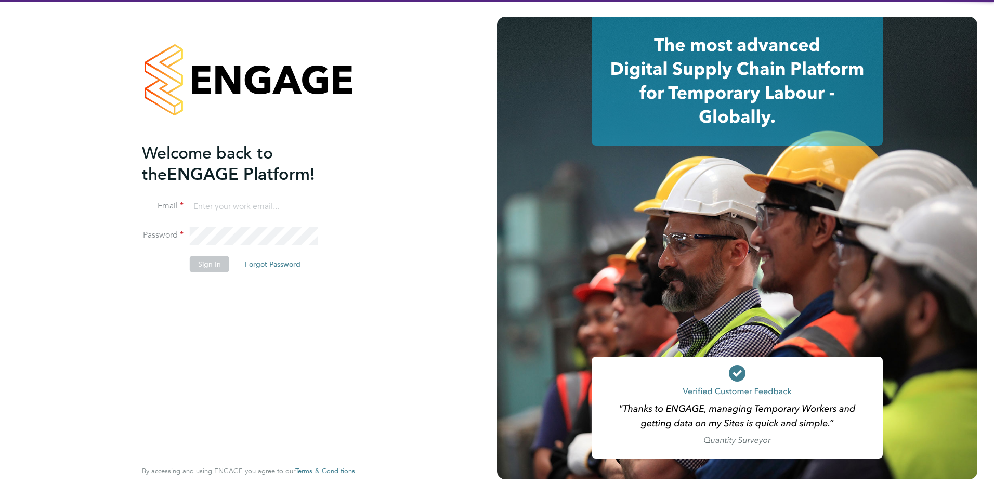 The height and width of the screenshot is (496, 994). What do you see at coordinates (243, 164) in the screenshot?
I see `h2: ENGAGE Platform!` at bounding box center [243, 164].